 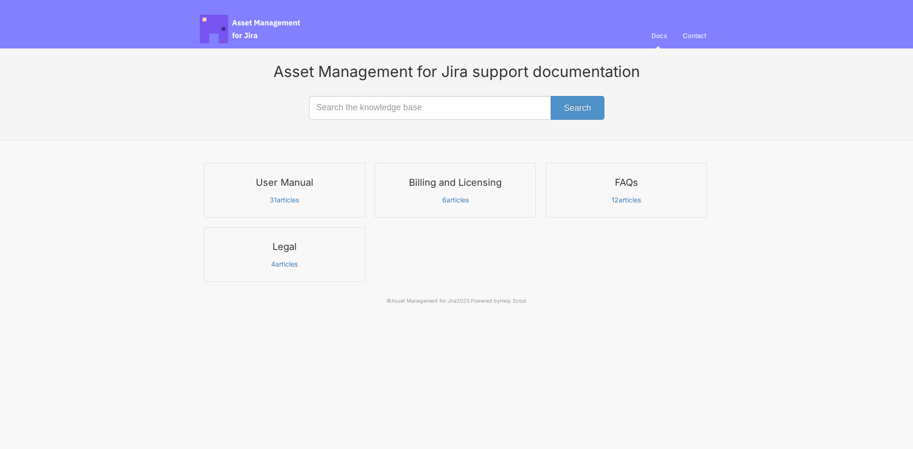 What do you see at coordinates (455, 190) in the screenshot?
I see `a: Billing and Licensing 6articles` at bounding box center [455, 190].